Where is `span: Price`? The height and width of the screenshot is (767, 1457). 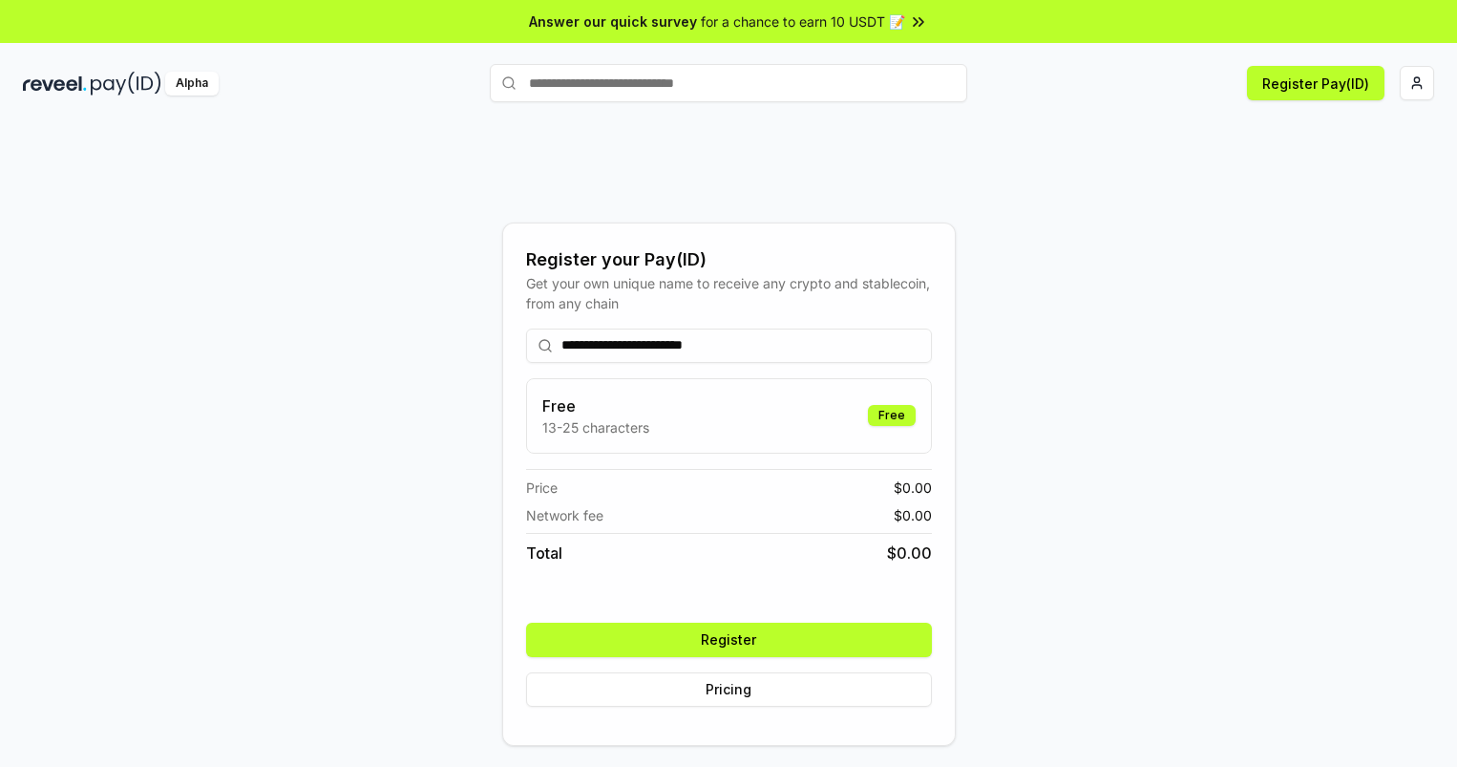
span: Price is located at coordinates (541, 487).